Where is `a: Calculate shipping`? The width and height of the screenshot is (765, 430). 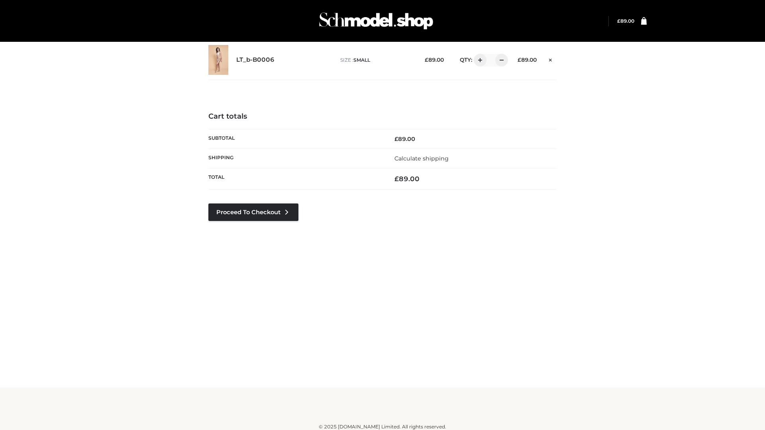
a: Calculate shipping is located at coordinates (422, 159).